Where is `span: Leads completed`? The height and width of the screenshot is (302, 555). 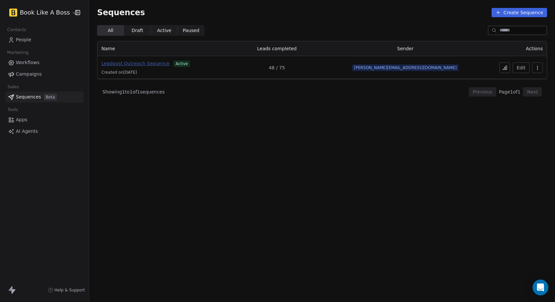 span: Leads completed is located at coordinates (277, 49).